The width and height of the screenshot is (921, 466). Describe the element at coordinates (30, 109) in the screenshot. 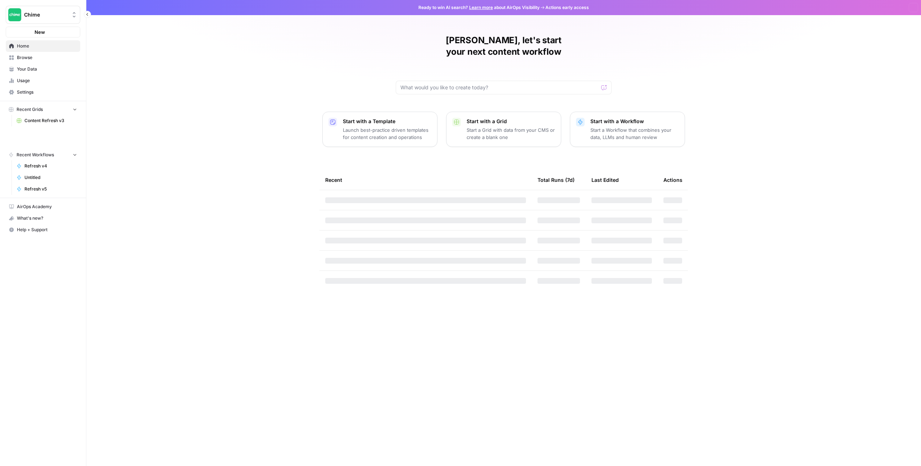

I see `span: Recent Grids` at that location.